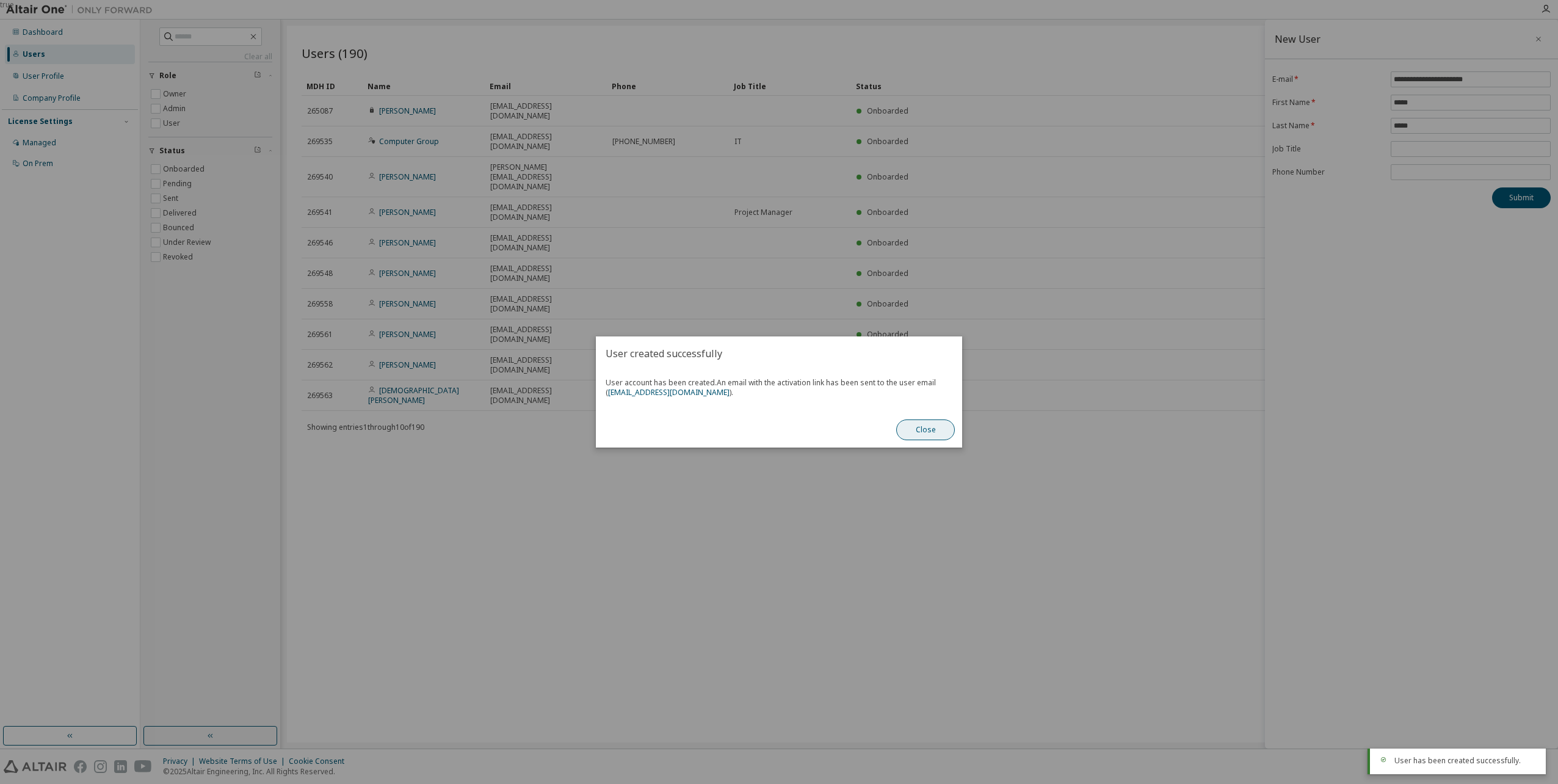 The image size is (1558, 784). I want to click on div: User has been created successfully., so click(1465, 760).